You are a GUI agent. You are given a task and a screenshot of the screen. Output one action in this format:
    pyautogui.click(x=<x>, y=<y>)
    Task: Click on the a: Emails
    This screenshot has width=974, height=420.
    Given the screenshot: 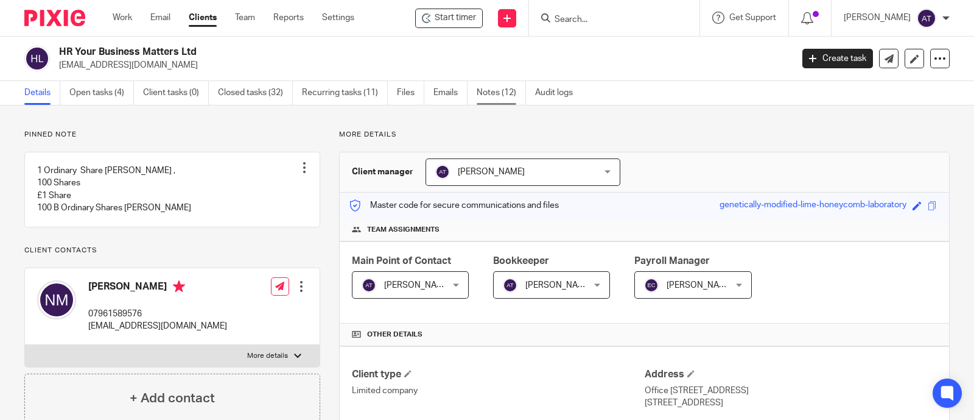 What is the action you would take?
    pyautogui.click(x=451, y=93)
    